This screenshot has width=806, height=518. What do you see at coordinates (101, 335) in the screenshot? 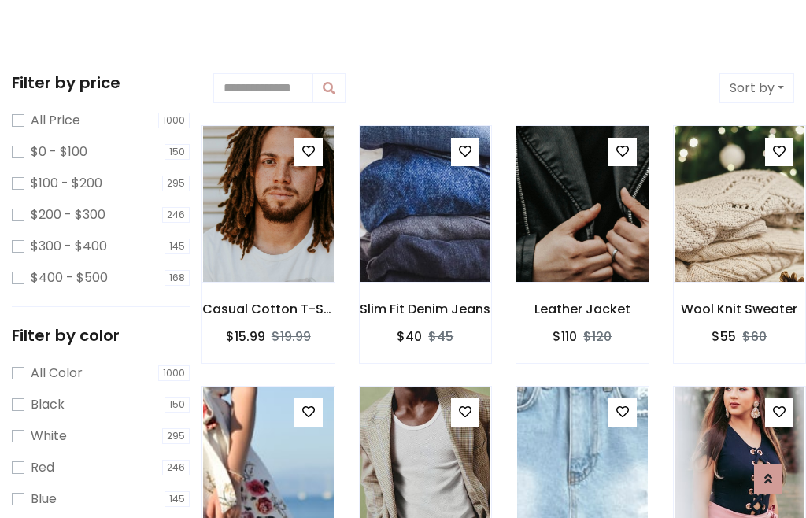
I see `h5: Filter by color` at bounding box center [101, 335].